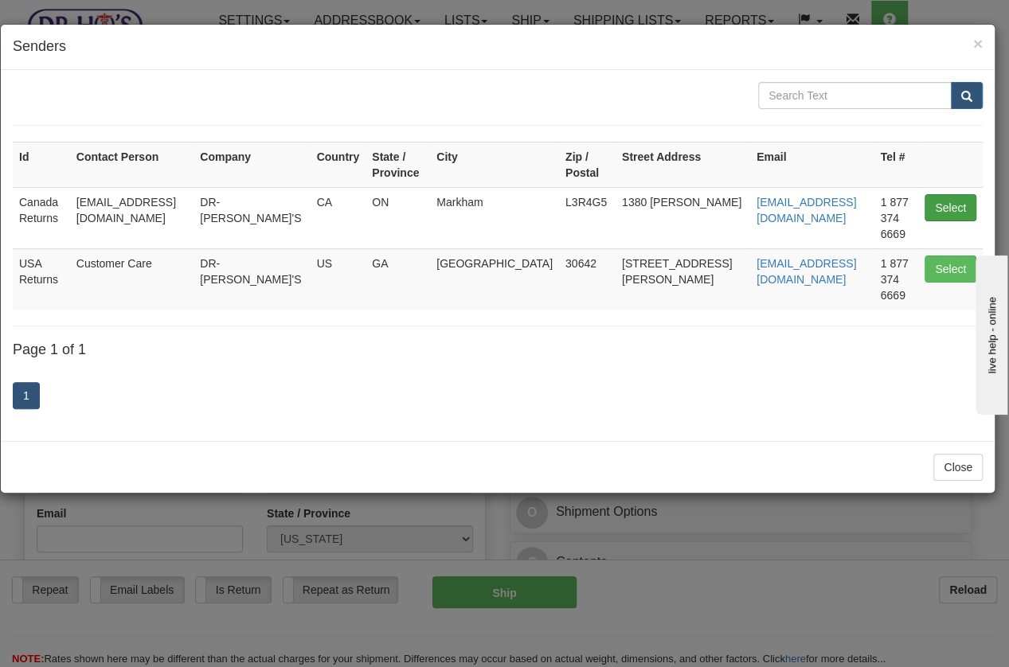 Image resolution: width=1009 pixels, height=667 pixels. What do you see at coordinates (252, 164) in the screenshot?
I see `th: Company` at bounding box center [252, 164].